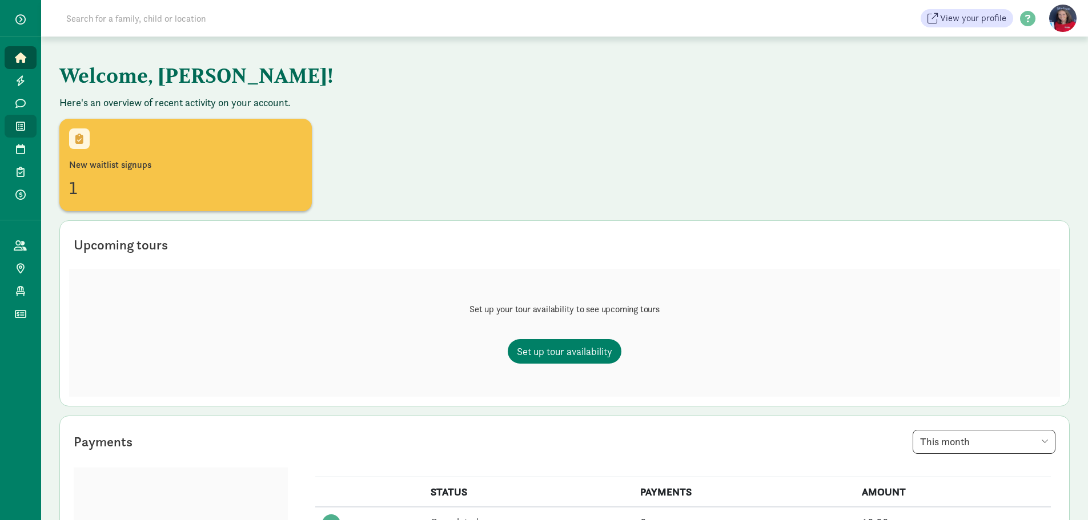  What do you see at coordinates (743, 492) in the screenshot?
I see `th: PAYMENTS` at bounding box center [743, 492].